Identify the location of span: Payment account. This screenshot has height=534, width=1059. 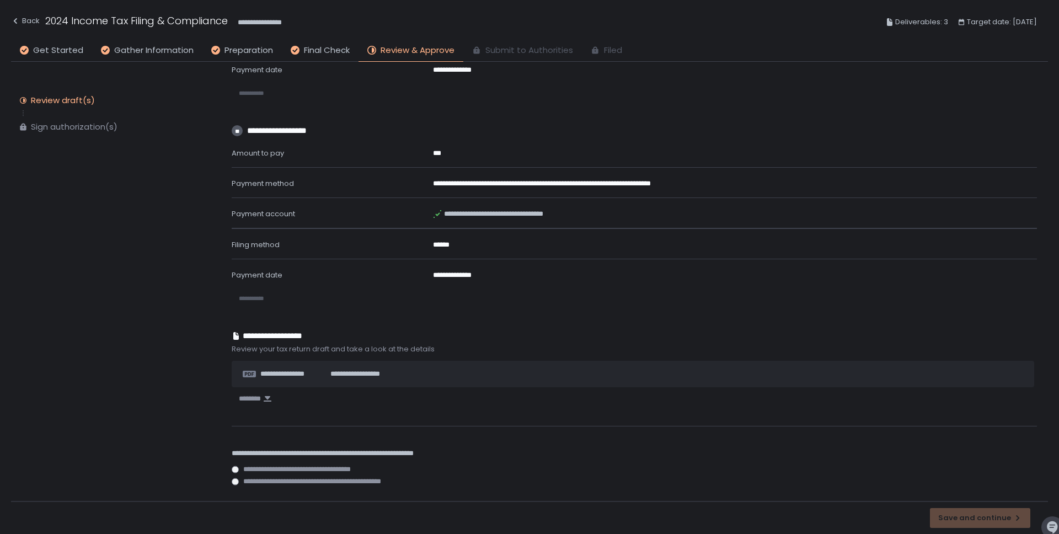
(263, 213).